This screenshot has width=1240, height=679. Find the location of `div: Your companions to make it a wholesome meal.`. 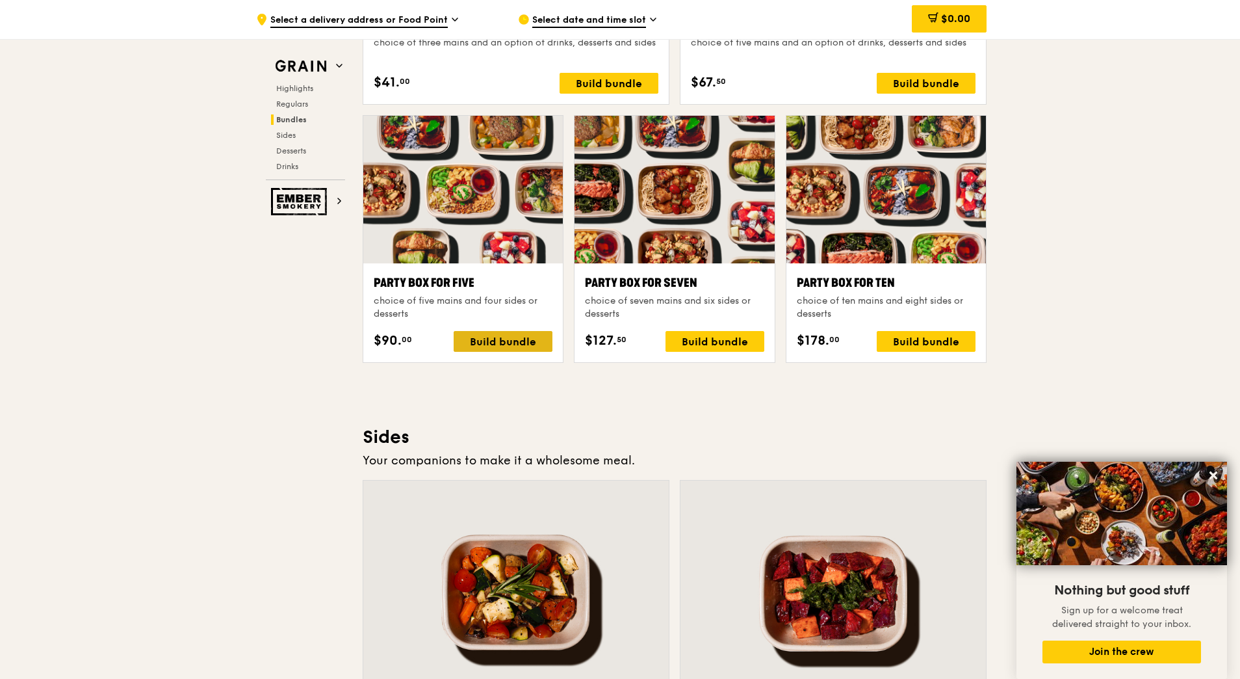

div: Your companions to make it a wholesome meal. is located at coordinates (675, 460).